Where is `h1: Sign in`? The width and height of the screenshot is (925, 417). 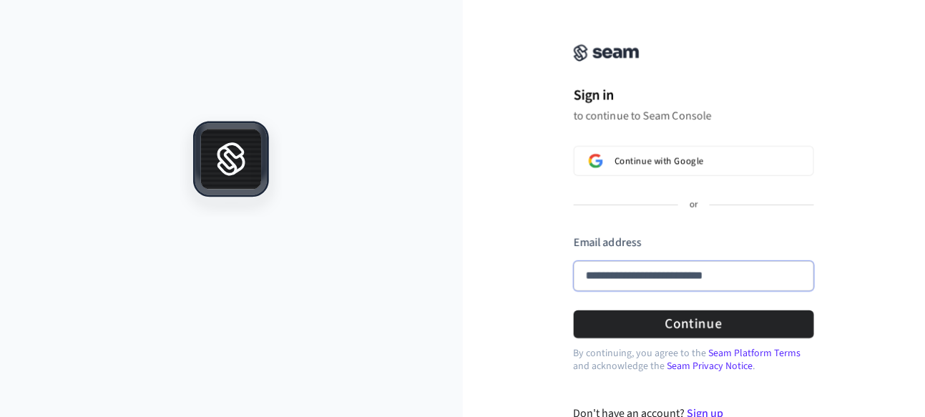 h1: Sign in is located at coordinates (694, 95).